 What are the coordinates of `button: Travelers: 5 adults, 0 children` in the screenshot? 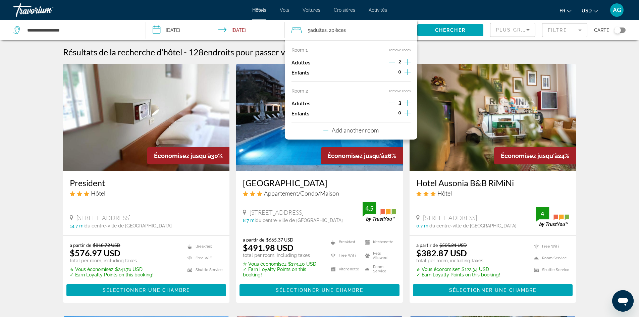 It's located at (351, 30).